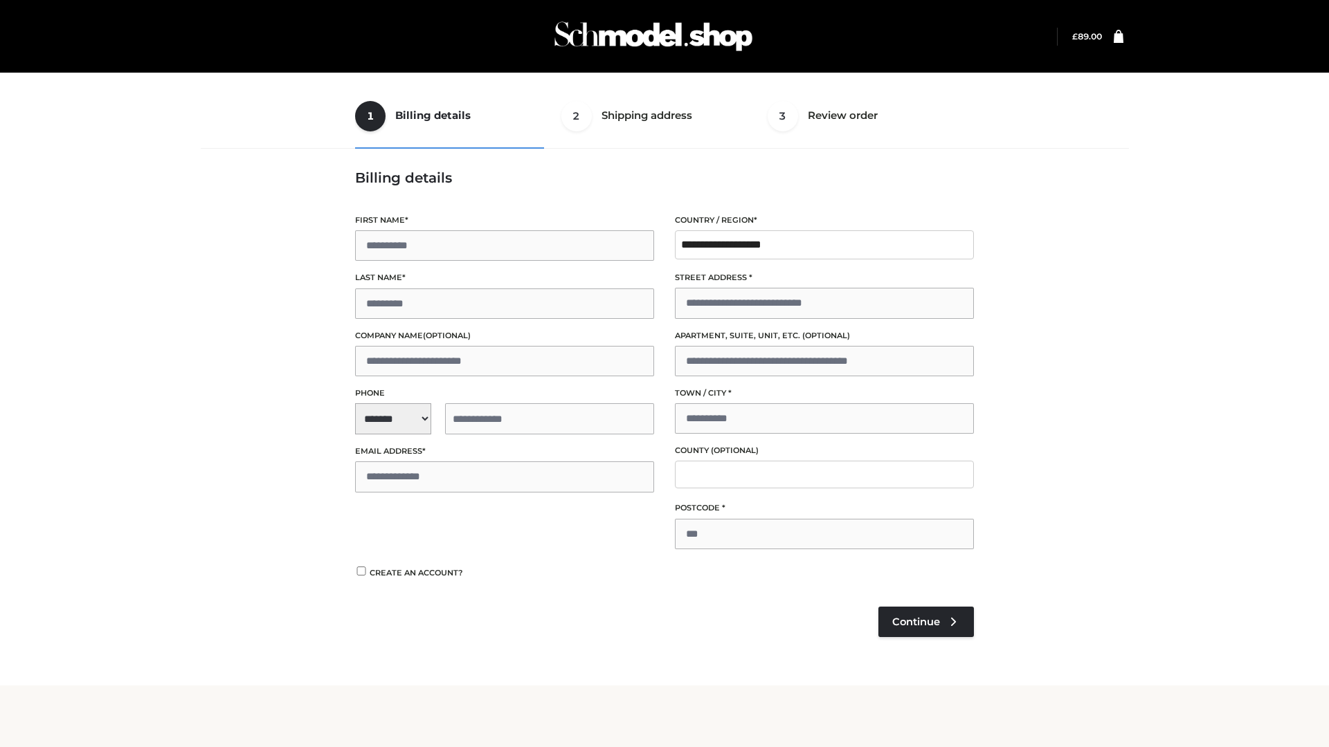 The width and height of the screenshot is (1329, 747). Describe the element at coordinates (504, 393) in the screenshot. I see `label: Phone` at that location.